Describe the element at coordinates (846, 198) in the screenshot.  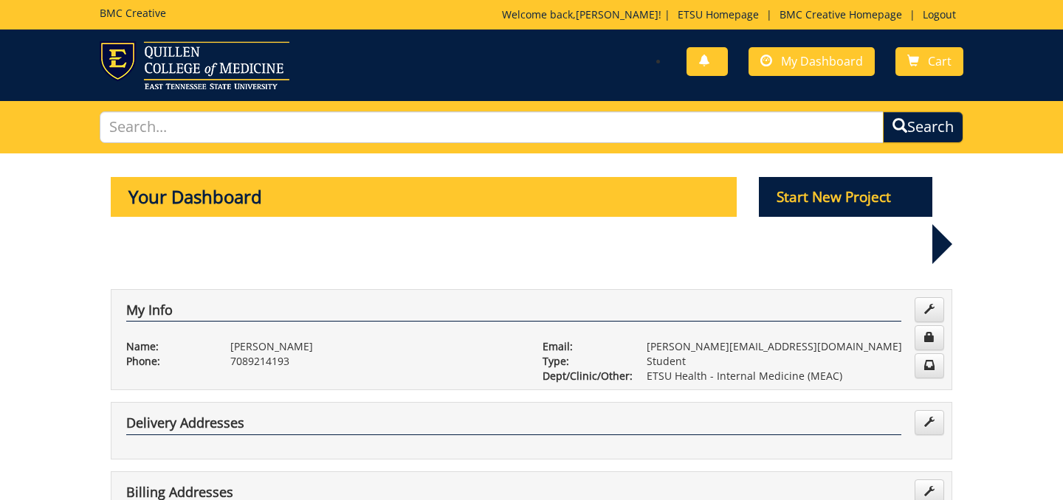
I see `a: Start New Project` at that location.